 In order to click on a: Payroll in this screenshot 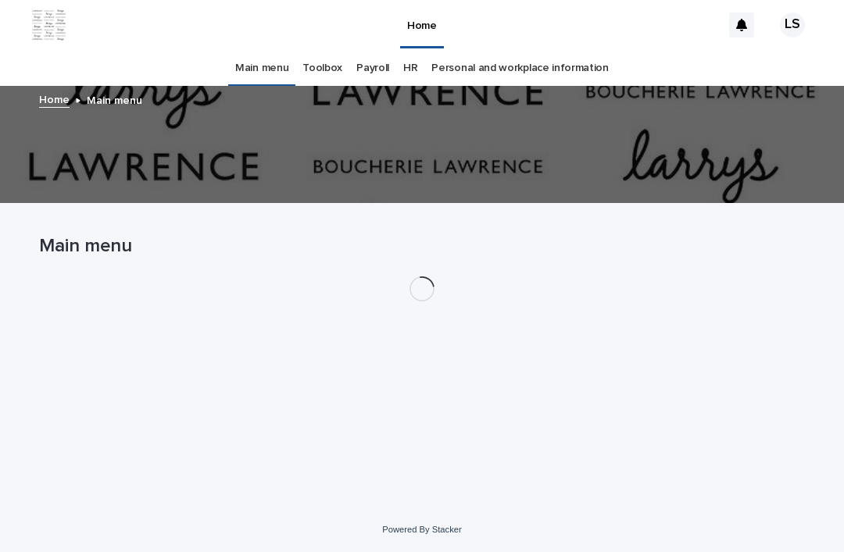, I will do `click(373, 68)`.